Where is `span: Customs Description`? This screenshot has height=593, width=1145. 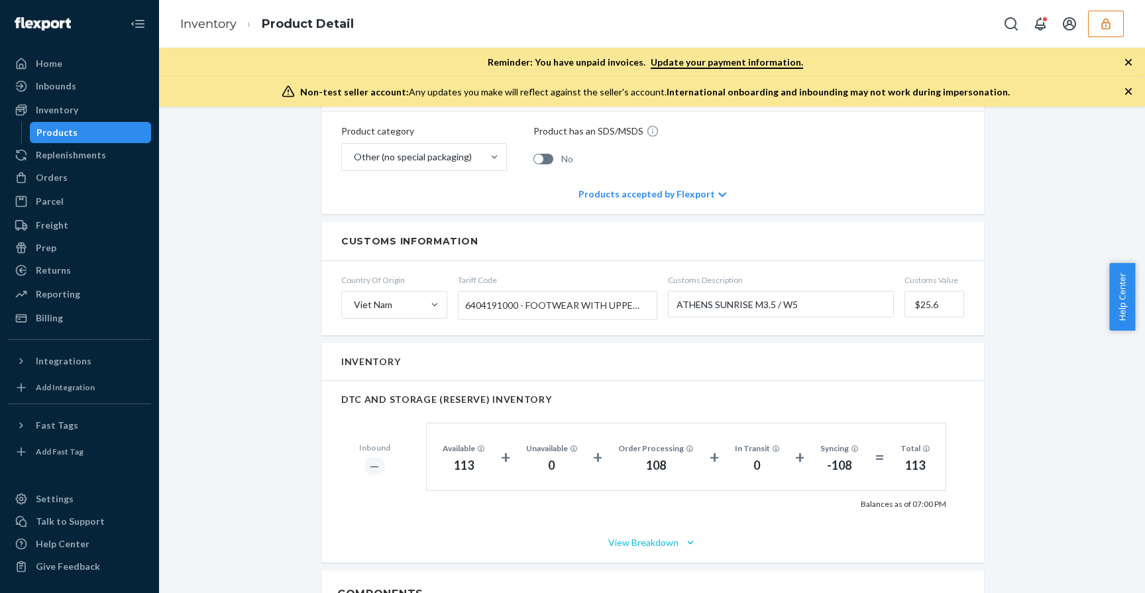 span: Customs Description is located at coordinates (781, 280).